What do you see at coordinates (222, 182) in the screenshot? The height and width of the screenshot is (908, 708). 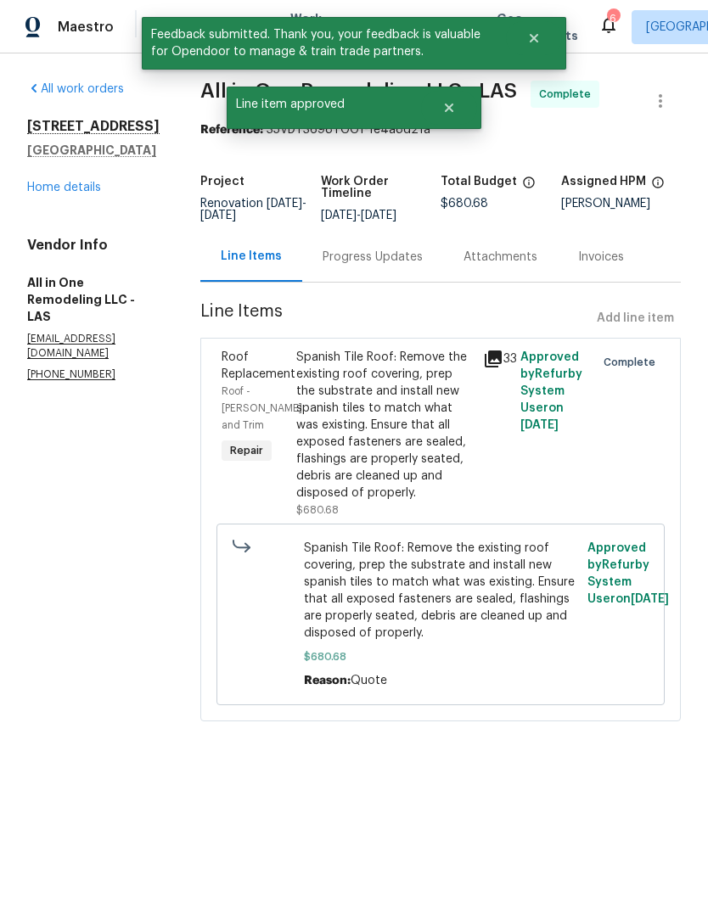 I see `h5: Project` at bounding box center [222, 182].